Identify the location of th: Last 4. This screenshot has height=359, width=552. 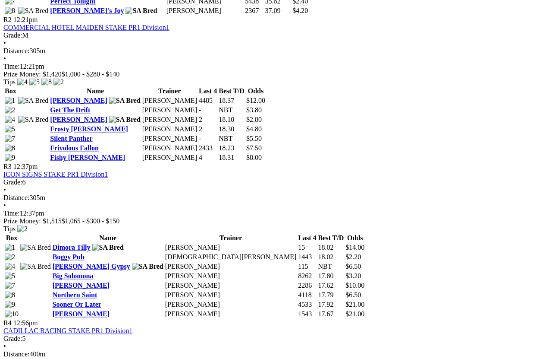
(307, 238).